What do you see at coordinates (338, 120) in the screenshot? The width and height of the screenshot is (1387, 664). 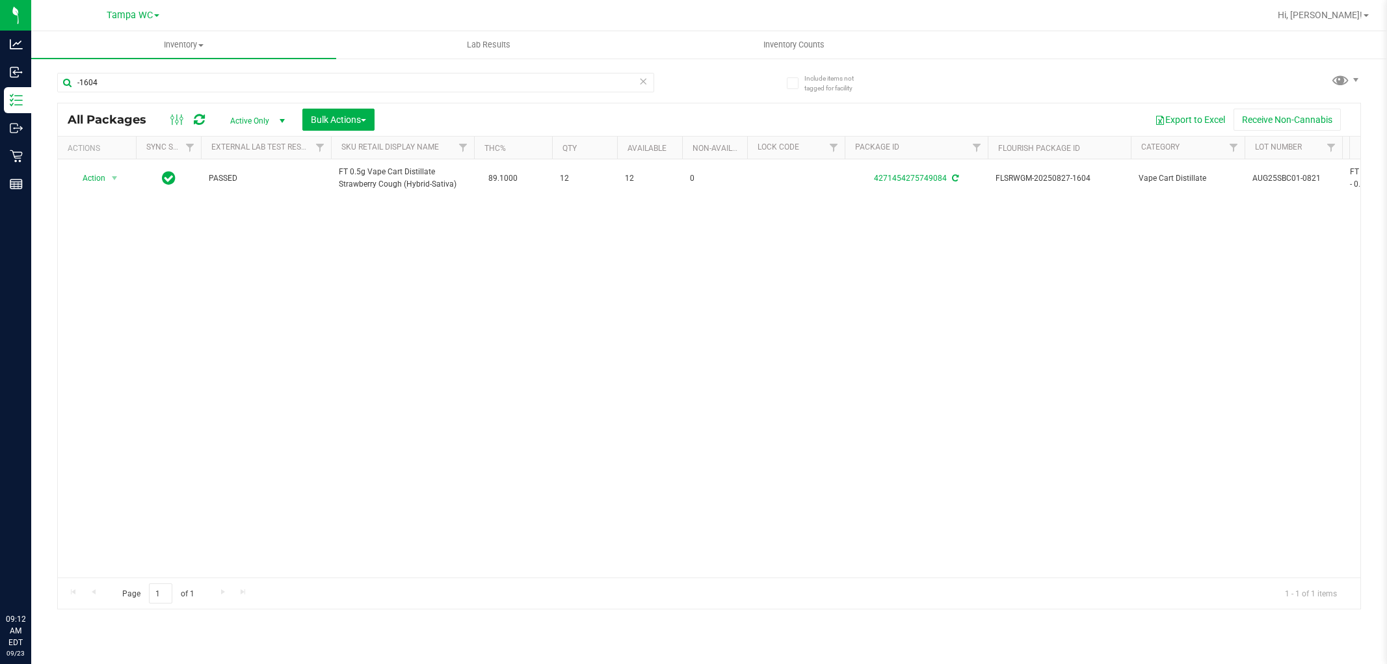 I see `button: Bulk Actions` at bounding box center [338, 120].